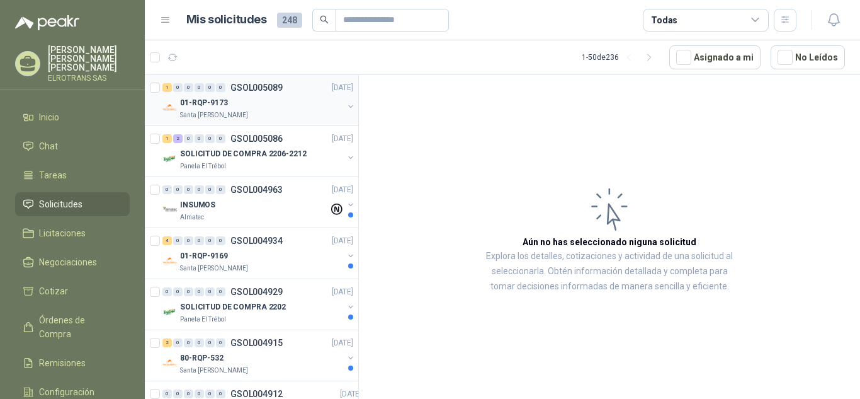 Image resolution: width=860 pixels, height=399 pixels. Describe the element at coordinates (78, 327) in the screenshot. I see `span: Órdenes de Compra` at that location.